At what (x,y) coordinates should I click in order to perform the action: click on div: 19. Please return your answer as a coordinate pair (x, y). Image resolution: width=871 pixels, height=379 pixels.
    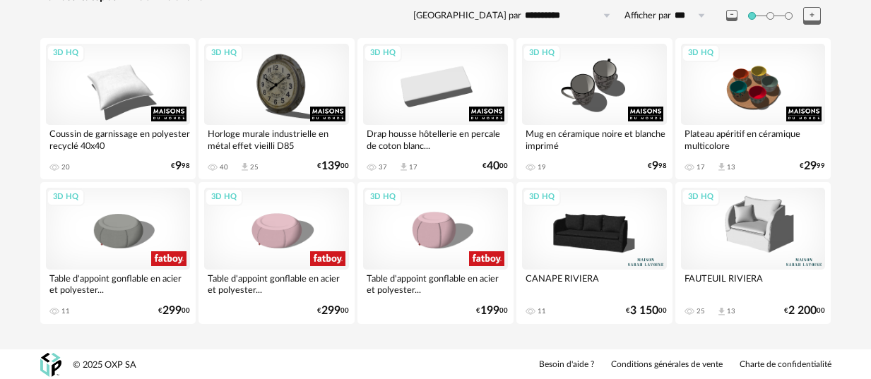
    Looking at the image, I should click on (542, 167).